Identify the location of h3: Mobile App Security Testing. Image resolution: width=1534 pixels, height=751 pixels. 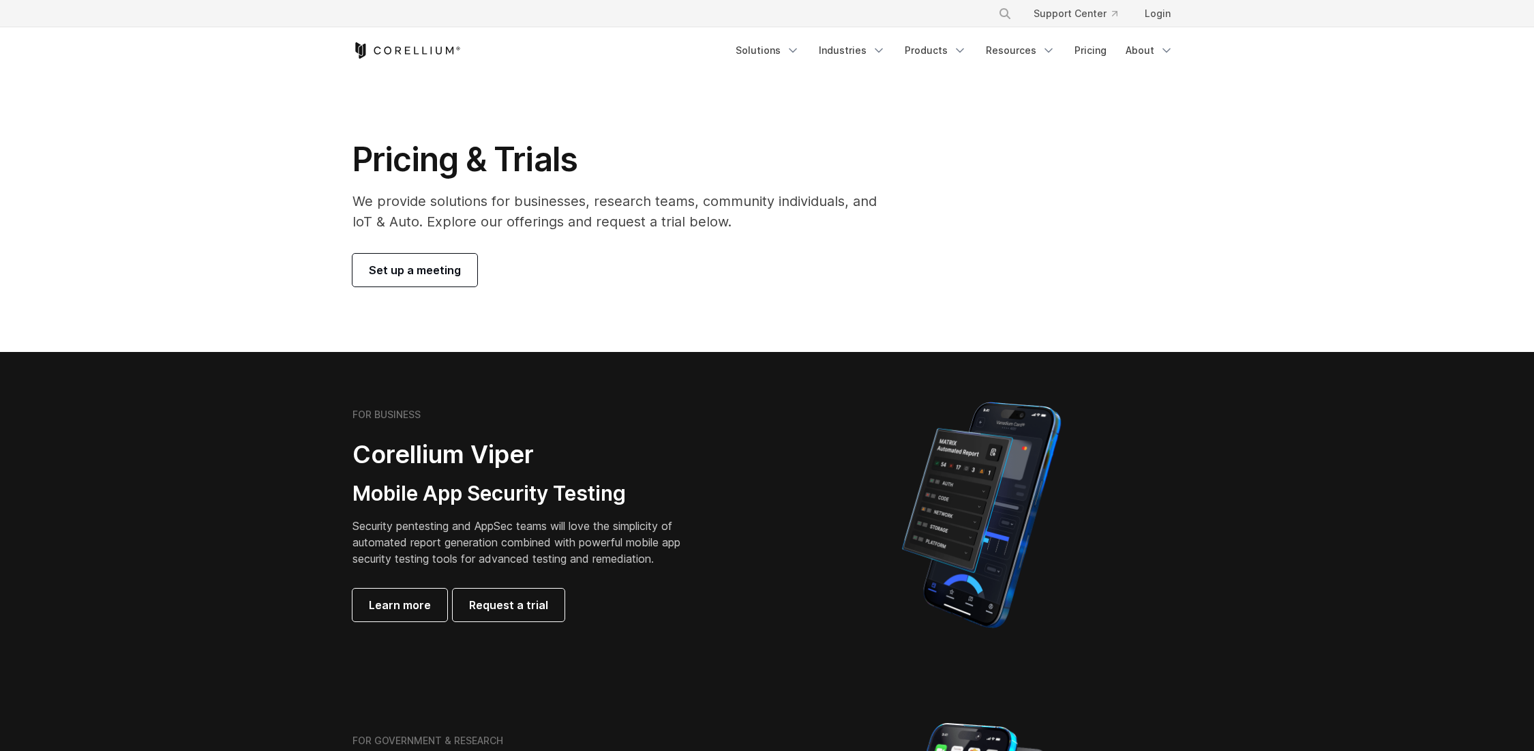
(527, 494).